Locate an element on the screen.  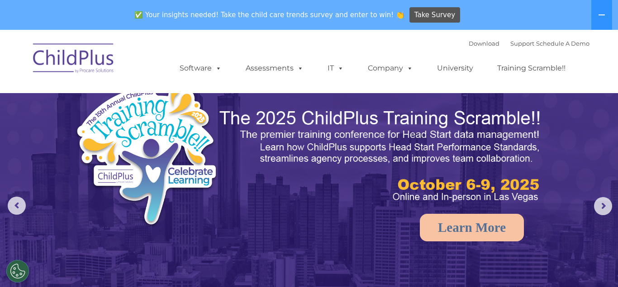
a: Learn More is located at coordinates (472, 228).